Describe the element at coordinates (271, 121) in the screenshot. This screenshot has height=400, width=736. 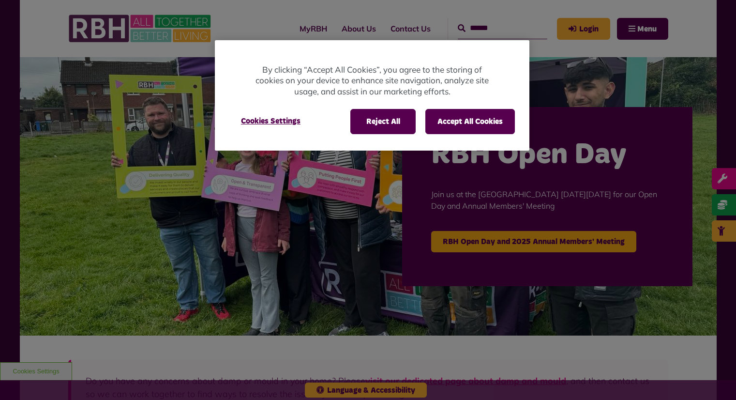
I see `button: Cookies Settings` at that location.